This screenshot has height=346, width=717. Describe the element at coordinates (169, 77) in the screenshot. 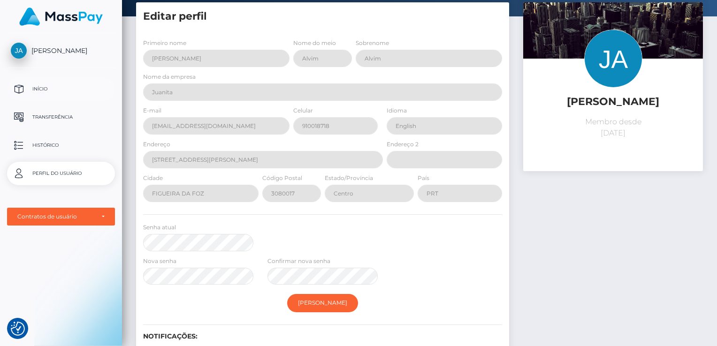

I see `label: Nome da empresa` at that location.